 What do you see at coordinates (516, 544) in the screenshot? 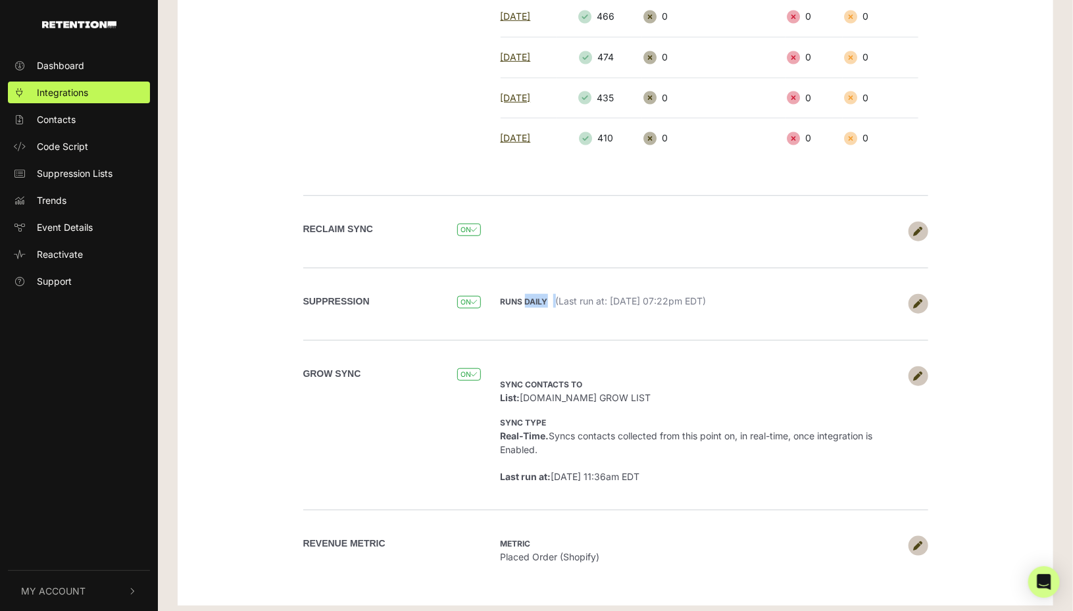
I see `strong: Metric` at bounding box center [516, 544].